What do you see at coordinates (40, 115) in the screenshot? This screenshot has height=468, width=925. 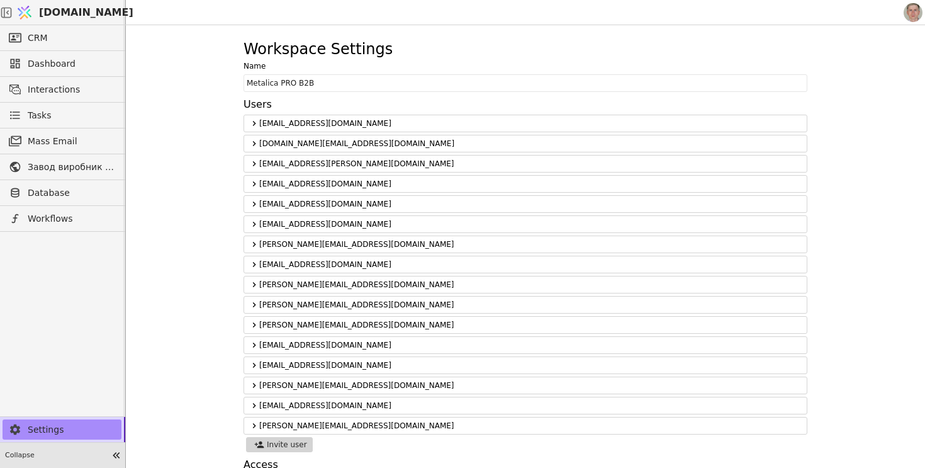 I see `span: Tasks` at bounding box center [40, 115].